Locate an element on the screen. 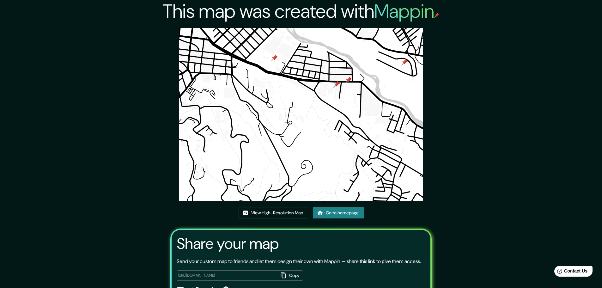  img: created-map is located at coordinates (301, 114).